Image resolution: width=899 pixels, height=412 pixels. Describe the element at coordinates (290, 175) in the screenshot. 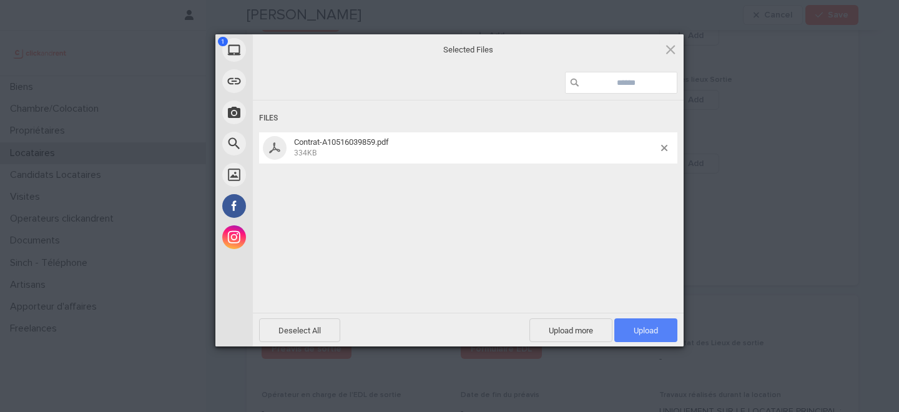

I see `div: Unsplash` at that location.